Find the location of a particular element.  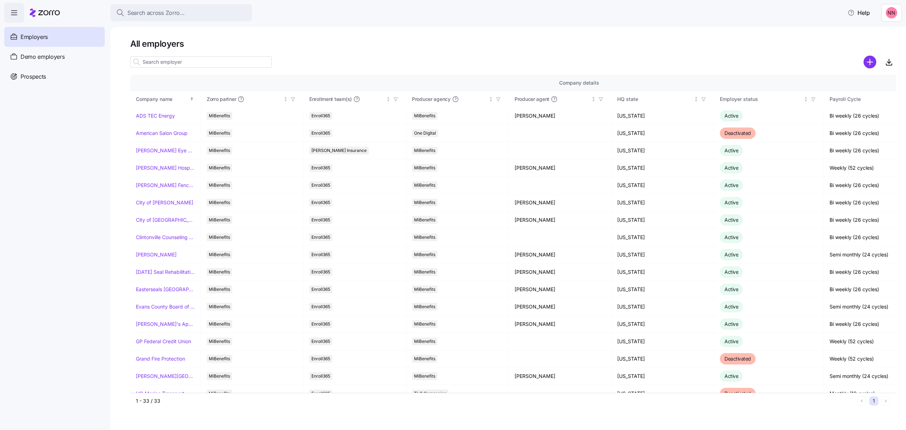

span: Search across Zorro... is located at coordinates (156, 13).